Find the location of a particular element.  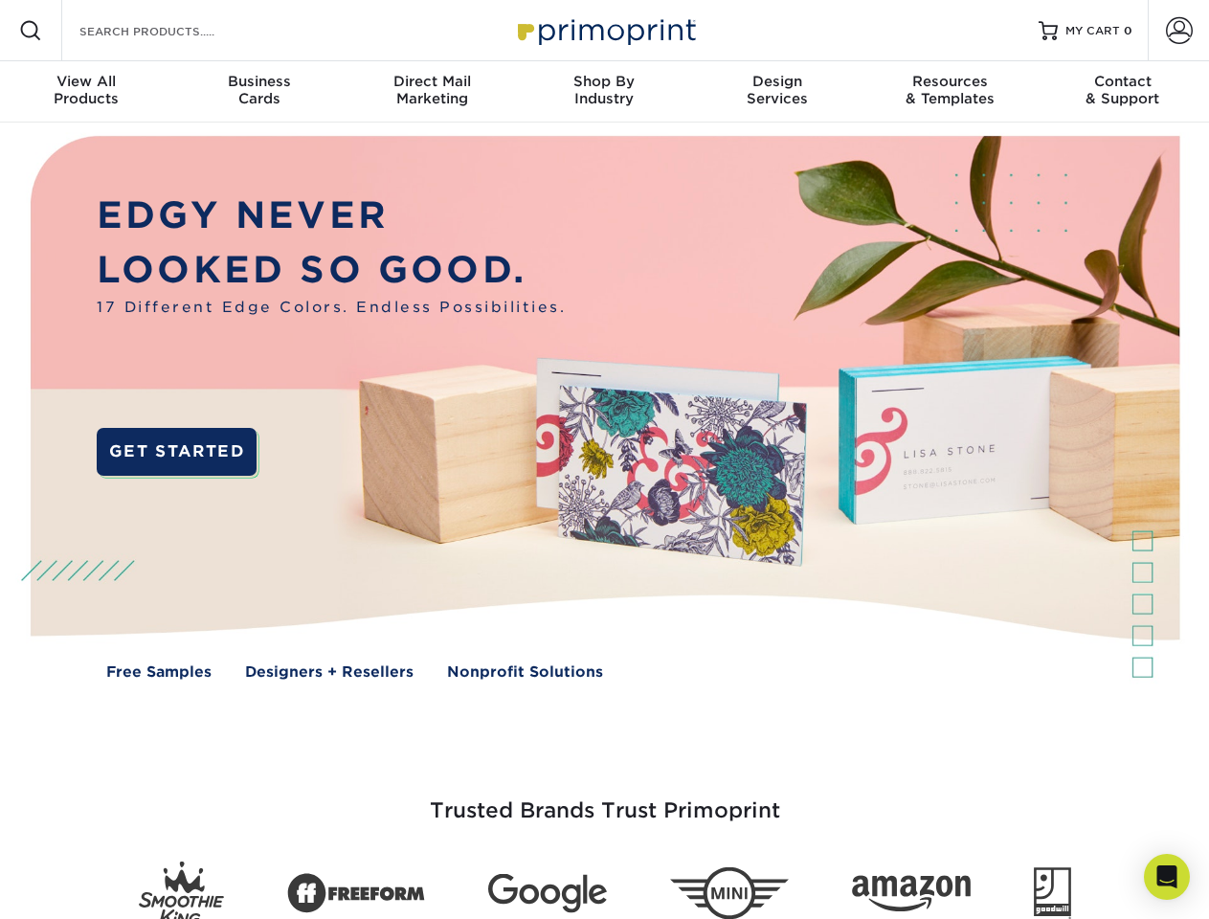

a: Designers + Resellers is located at coordinates (329, 672).